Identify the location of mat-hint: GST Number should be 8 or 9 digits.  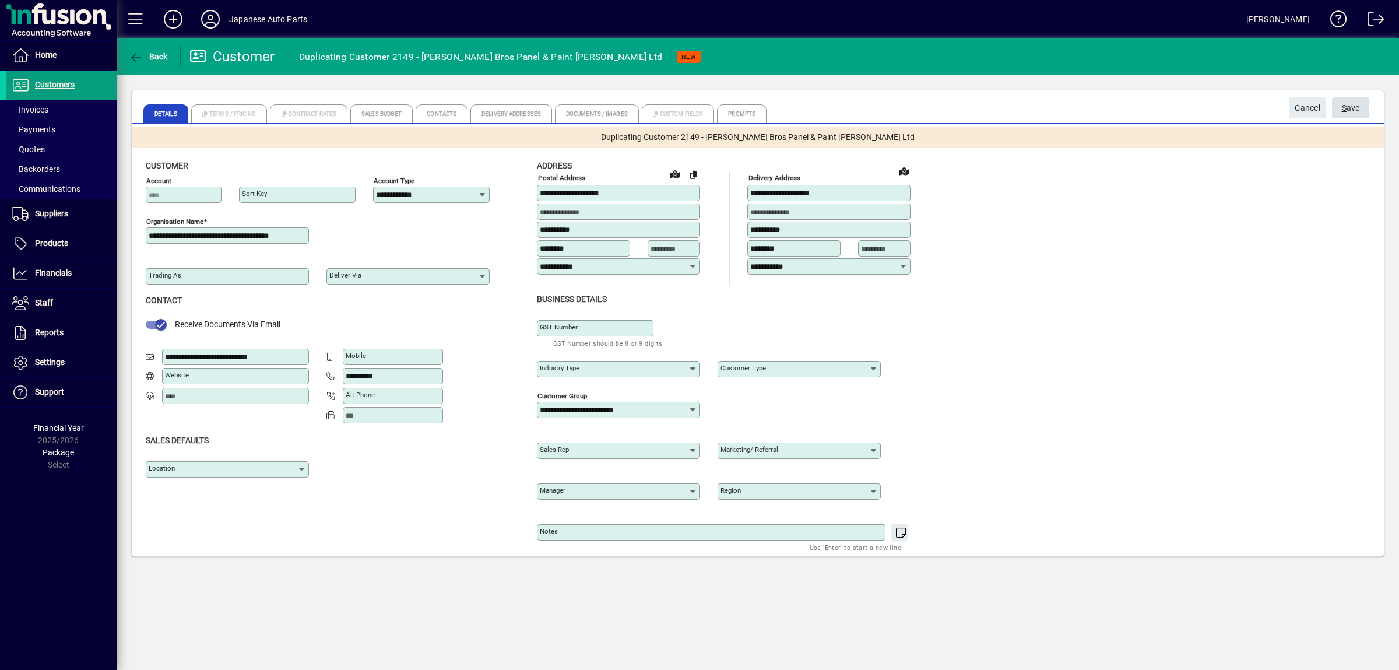
(608, 343).